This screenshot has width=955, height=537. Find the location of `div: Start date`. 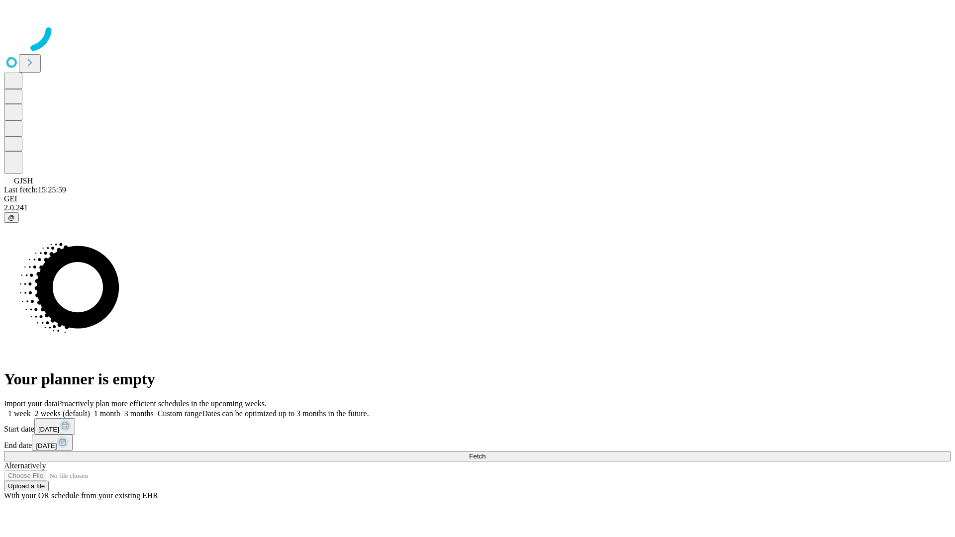

div: Start date is located at coordinates (478, 426).